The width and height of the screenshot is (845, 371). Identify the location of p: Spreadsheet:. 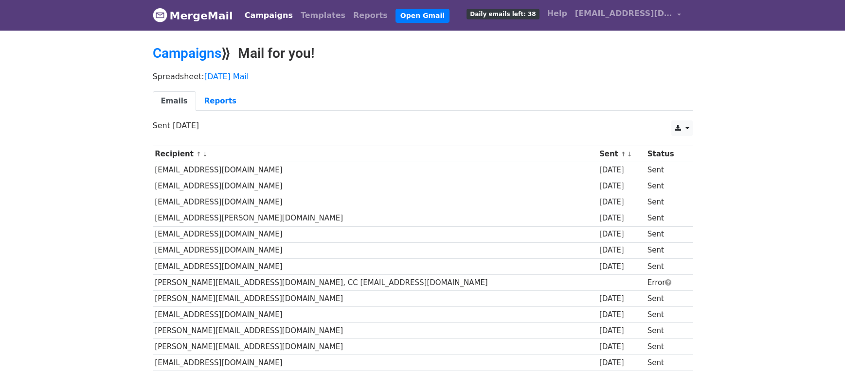
(423, 76).